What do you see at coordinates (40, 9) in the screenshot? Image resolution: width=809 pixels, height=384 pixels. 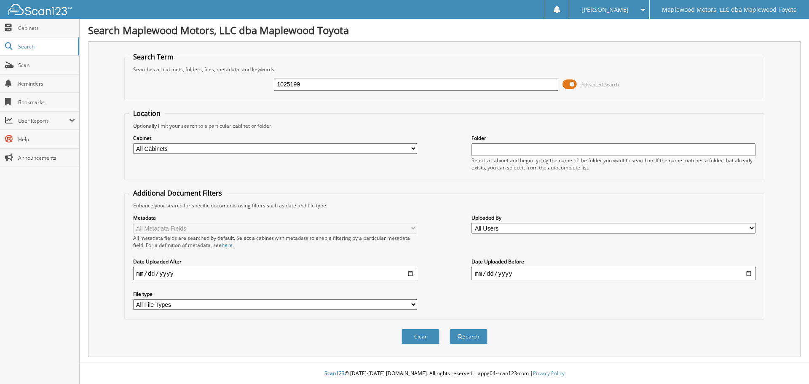 I see `img: scan123-logo-white.svg` at bounding box center [40, 9].